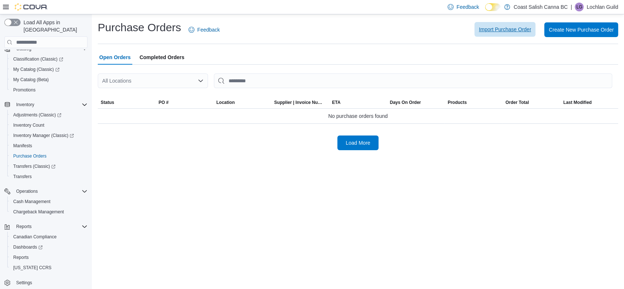 The image size is (624, 289). Describe the element at coordinates (581, 30) in the screenshot. I see `button: Create New Purchase Order` at that location.